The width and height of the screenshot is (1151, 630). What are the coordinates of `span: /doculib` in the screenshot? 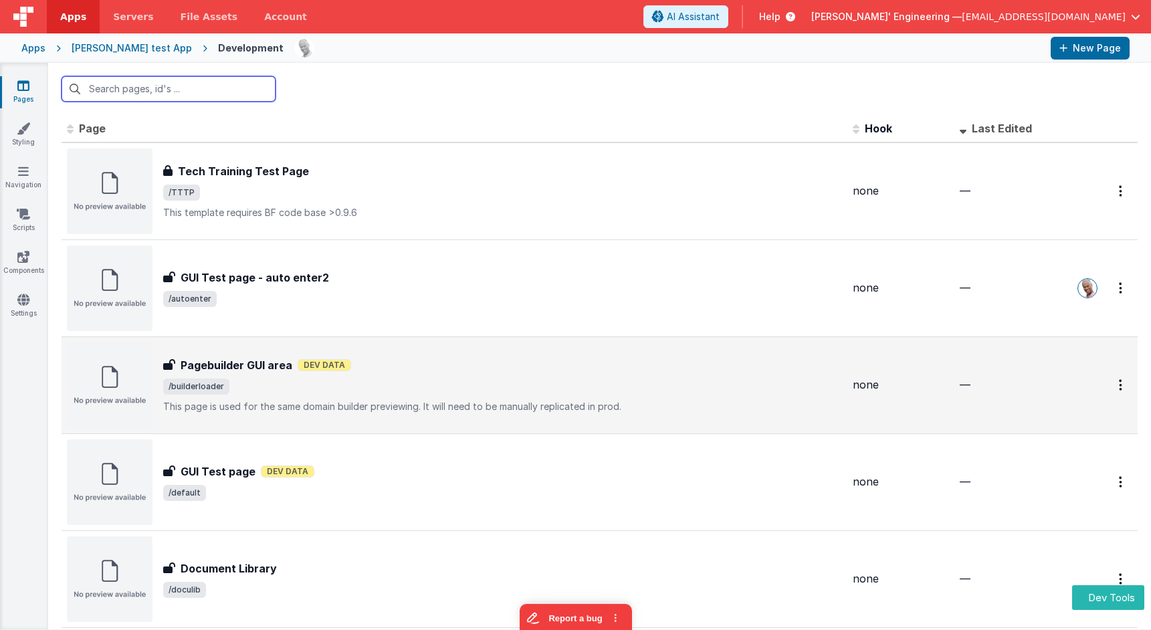 It's located at (185, 590).